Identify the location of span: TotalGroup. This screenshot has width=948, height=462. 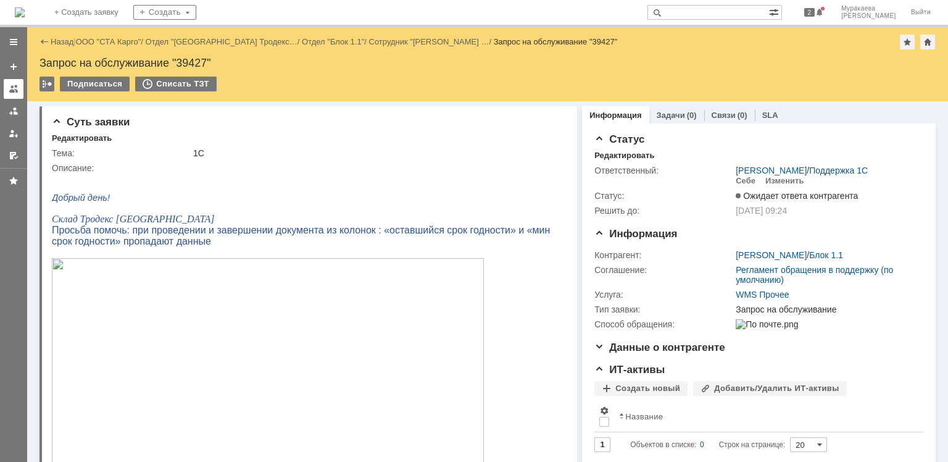
(42, 408).